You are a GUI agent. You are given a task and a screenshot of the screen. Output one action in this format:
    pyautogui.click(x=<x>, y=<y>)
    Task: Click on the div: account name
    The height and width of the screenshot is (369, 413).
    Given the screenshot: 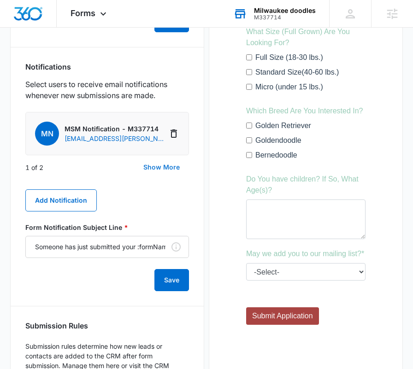 What is the action you would take?
    pyautogui.click(x=285, y=11)
    